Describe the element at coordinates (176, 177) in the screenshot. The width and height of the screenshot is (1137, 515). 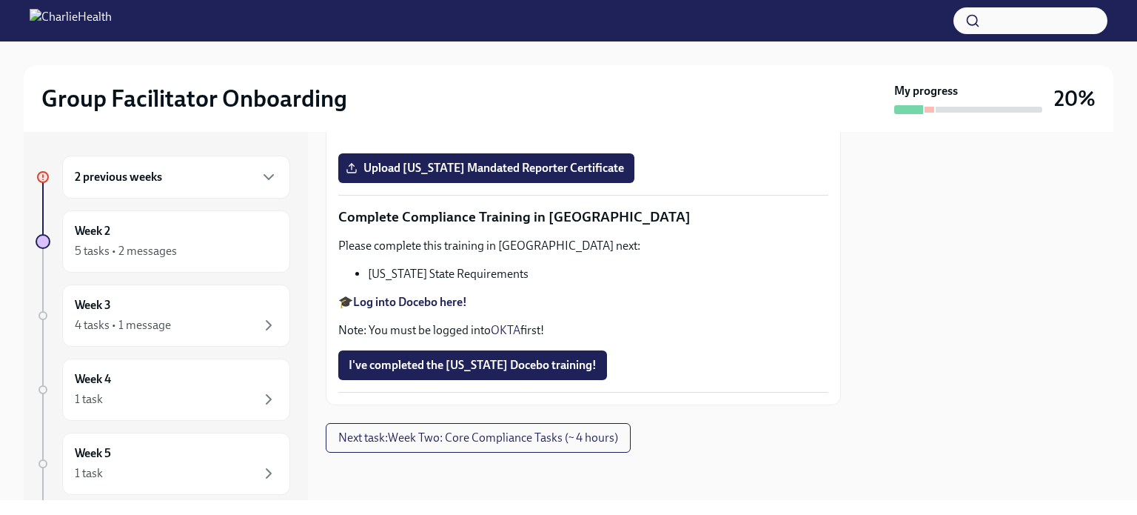
I see `div: 2 previous weeks` at that location.